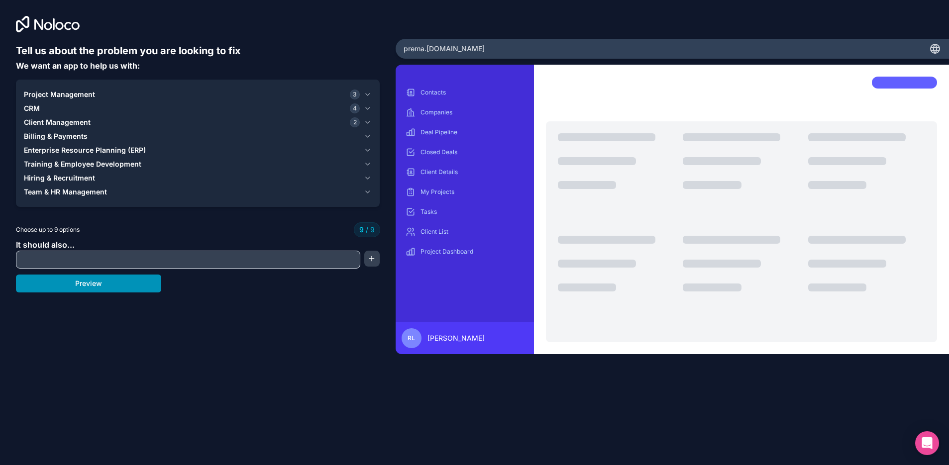 This screenshot has height=465, width=949. What do you see at coordinates (472, 212) in the screenshot?
I see `p: Tasks` at bounding box center [472, 212].